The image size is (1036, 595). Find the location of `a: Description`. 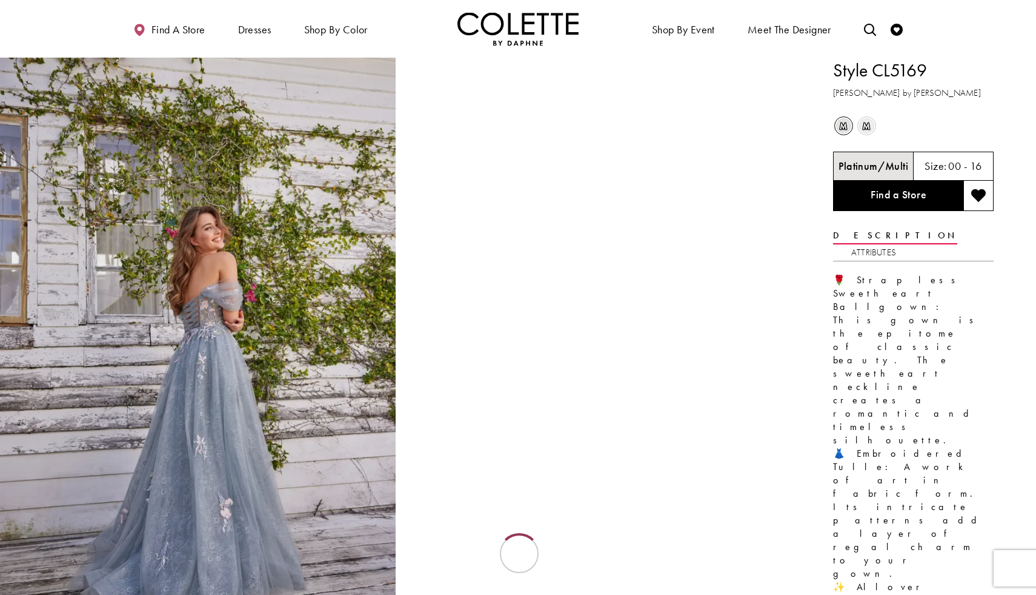

a: Description is located at coordinates (895, 235).